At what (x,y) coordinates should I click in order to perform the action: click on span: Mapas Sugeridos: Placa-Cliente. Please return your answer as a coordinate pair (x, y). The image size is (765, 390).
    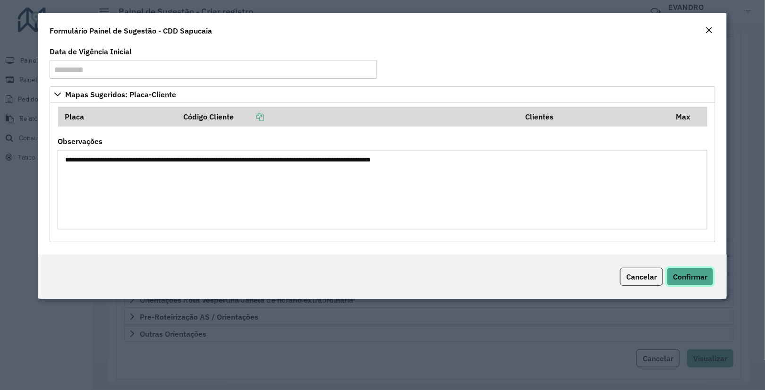
    Looking at the image, I should click on (120, 94).